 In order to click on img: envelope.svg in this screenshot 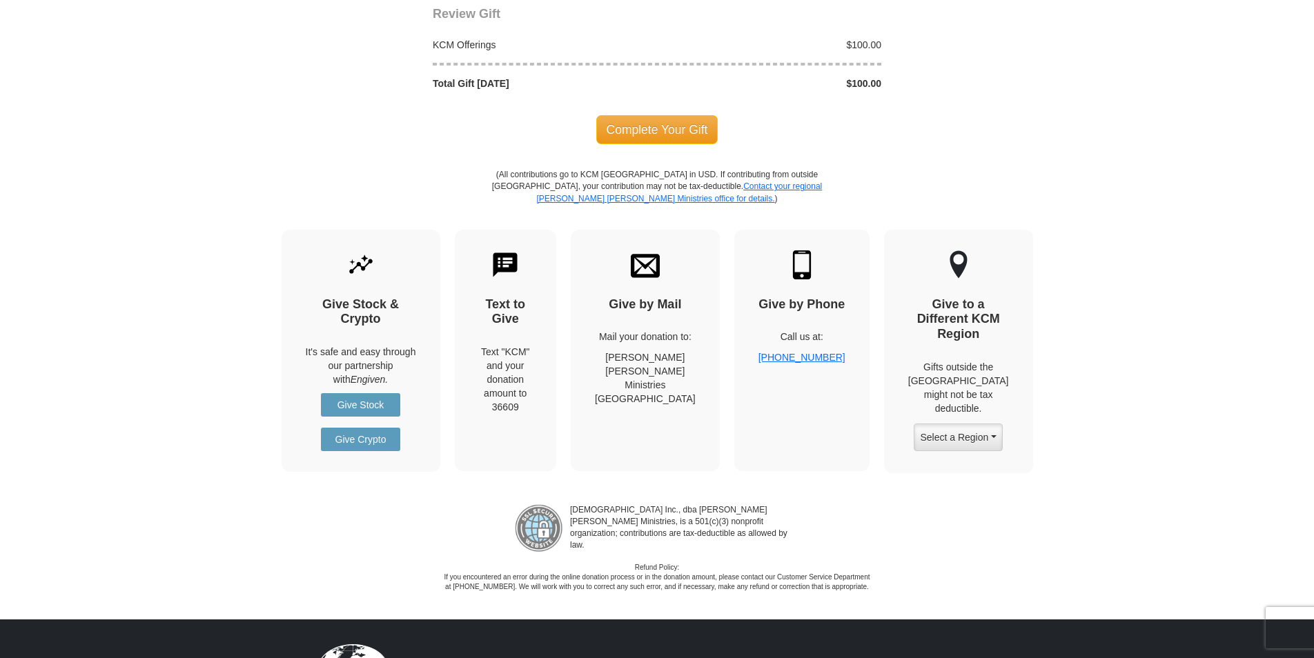, I will do `click(645, 265)`.